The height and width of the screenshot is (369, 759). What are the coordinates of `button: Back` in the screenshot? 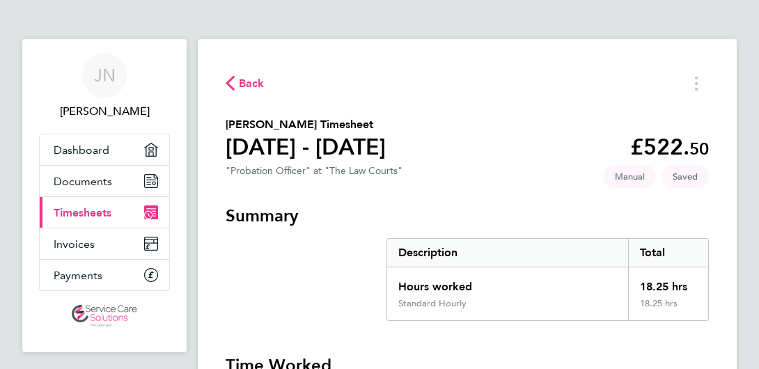 It's located at (245, 83).